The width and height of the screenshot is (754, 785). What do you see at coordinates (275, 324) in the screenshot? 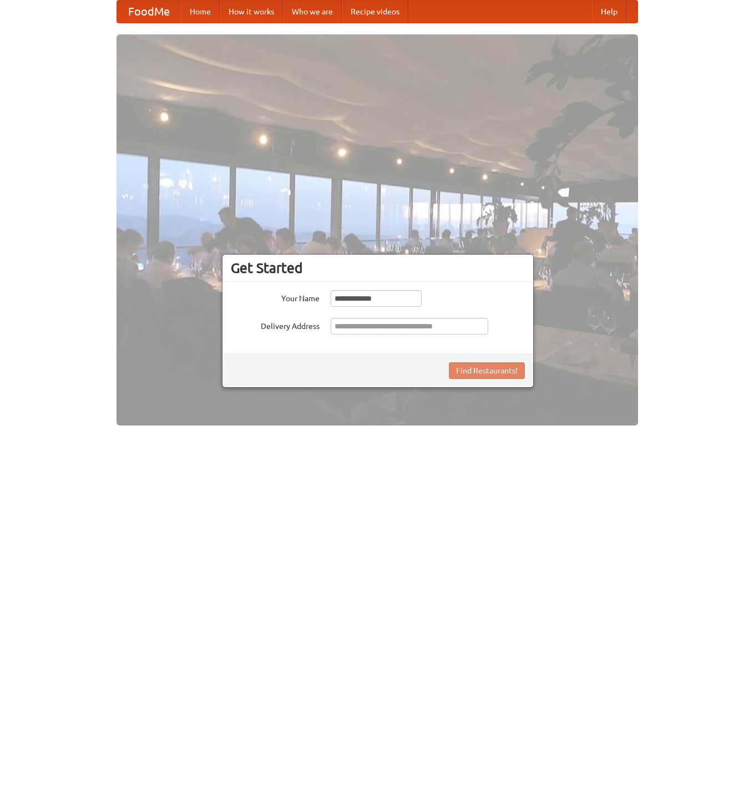
I see `label: Delivery Address` at bounding box center [275, 324].